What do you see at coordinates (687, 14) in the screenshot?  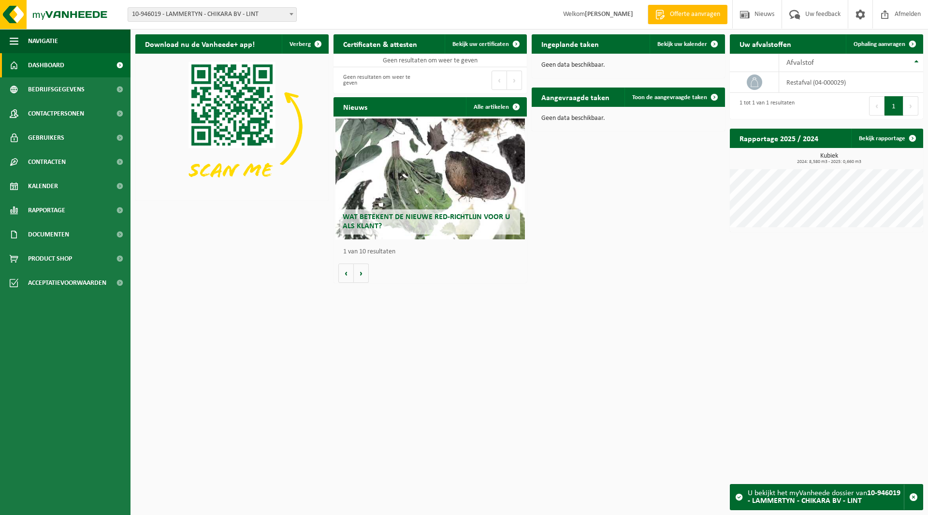 I see `a: Offerte aanvragen` at bounding box center [687, 14].